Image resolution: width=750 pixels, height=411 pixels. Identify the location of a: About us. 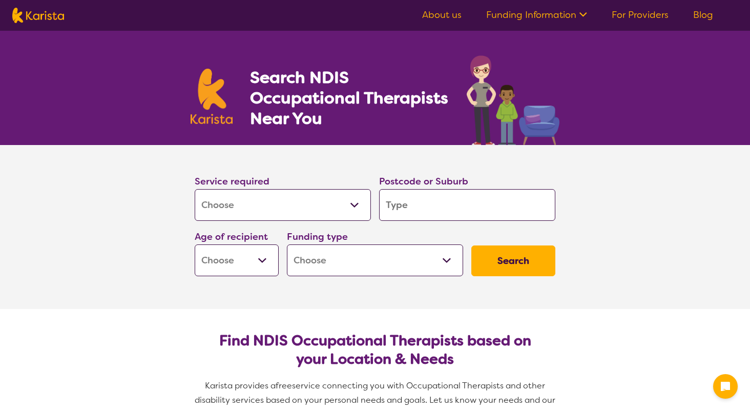
(442, 15).